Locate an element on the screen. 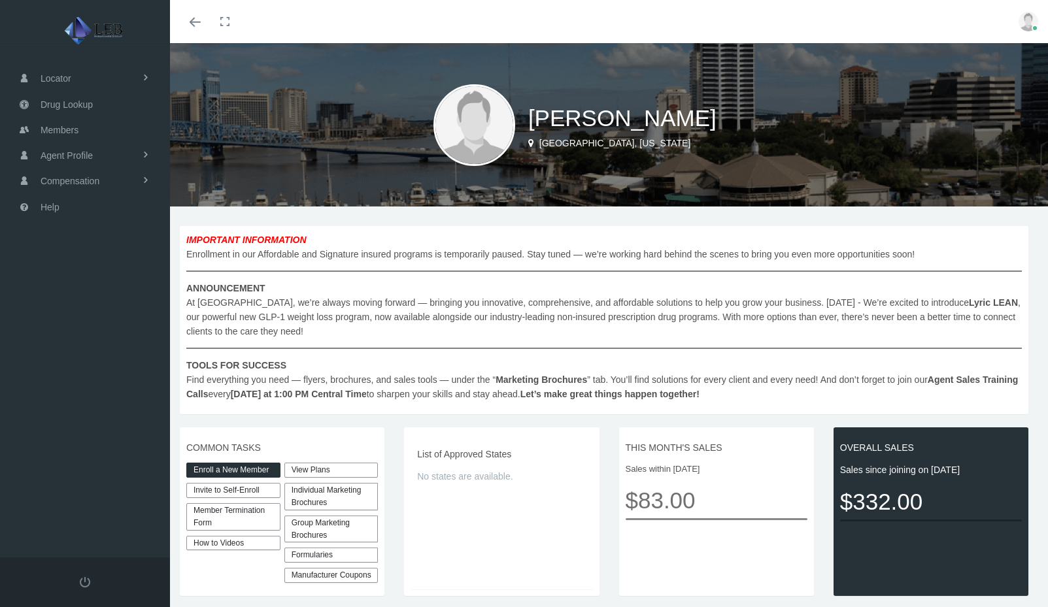 The height and width of the screenshot is (607, 1048). b: TOOLS FOR SUCCESS is located at coordinates (236, 365).